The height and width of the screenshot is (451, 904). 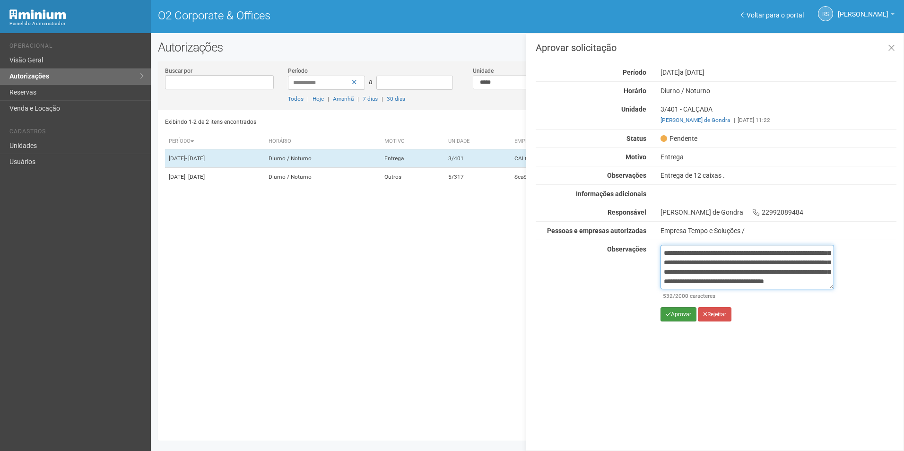 What do you see at coordinates (627, 212) in the screenshot?
I see `strong: Responsável` at bounding box center [627, 212].